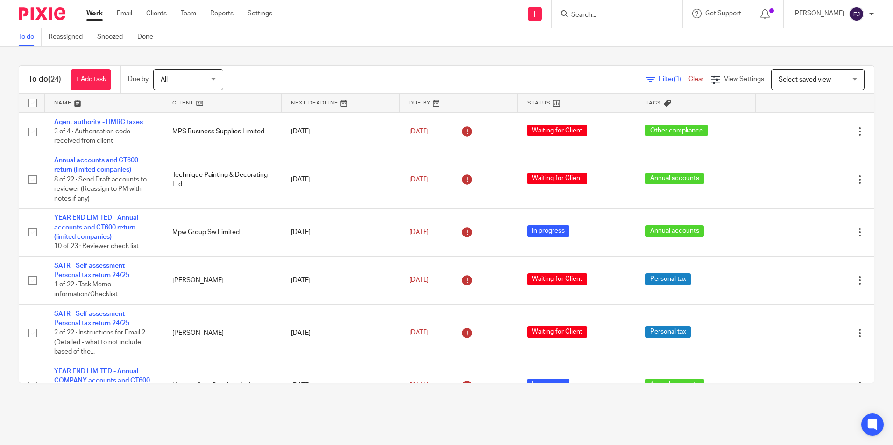 The height and width of the screenshot is (445, 893). What do you see at coordinates (678, 79) in the screenshot?
I see `span: (1)` at bounding box center [678, 79].